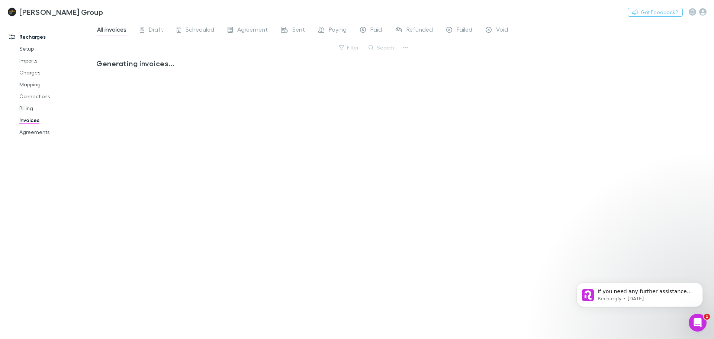 The width and height of the screenshot is (714, 339). Describe the element at coordinates (299, 31) in the screenshot. I see `span: Sent` at that location.